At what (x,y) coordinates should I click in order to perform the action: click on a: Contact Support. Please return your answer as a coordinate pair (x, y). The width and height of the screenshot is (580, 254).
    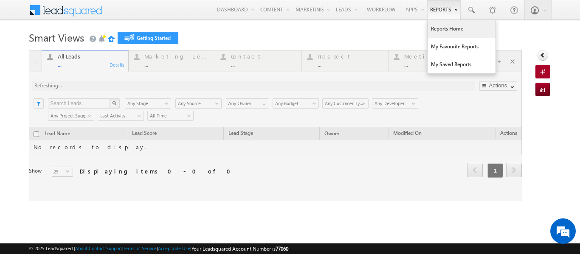
    Looking at the image, I should click on (105, 248).